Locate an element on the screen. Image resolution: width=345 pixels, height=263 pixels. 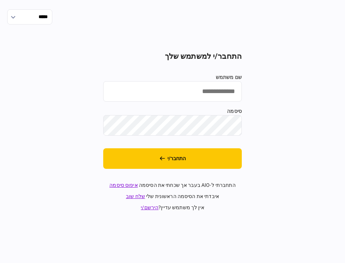
input: שם משתמש is located at coordinates (172, 91).